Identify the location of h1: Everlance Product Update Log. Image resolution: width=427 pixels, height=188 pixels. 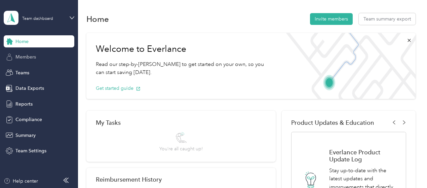
(364, 156).